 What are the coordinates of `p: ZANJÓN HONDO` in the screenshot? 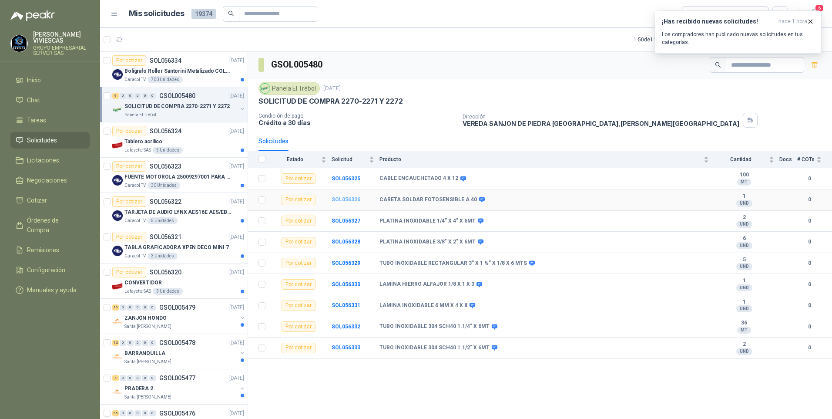 It's located at (145, 318).